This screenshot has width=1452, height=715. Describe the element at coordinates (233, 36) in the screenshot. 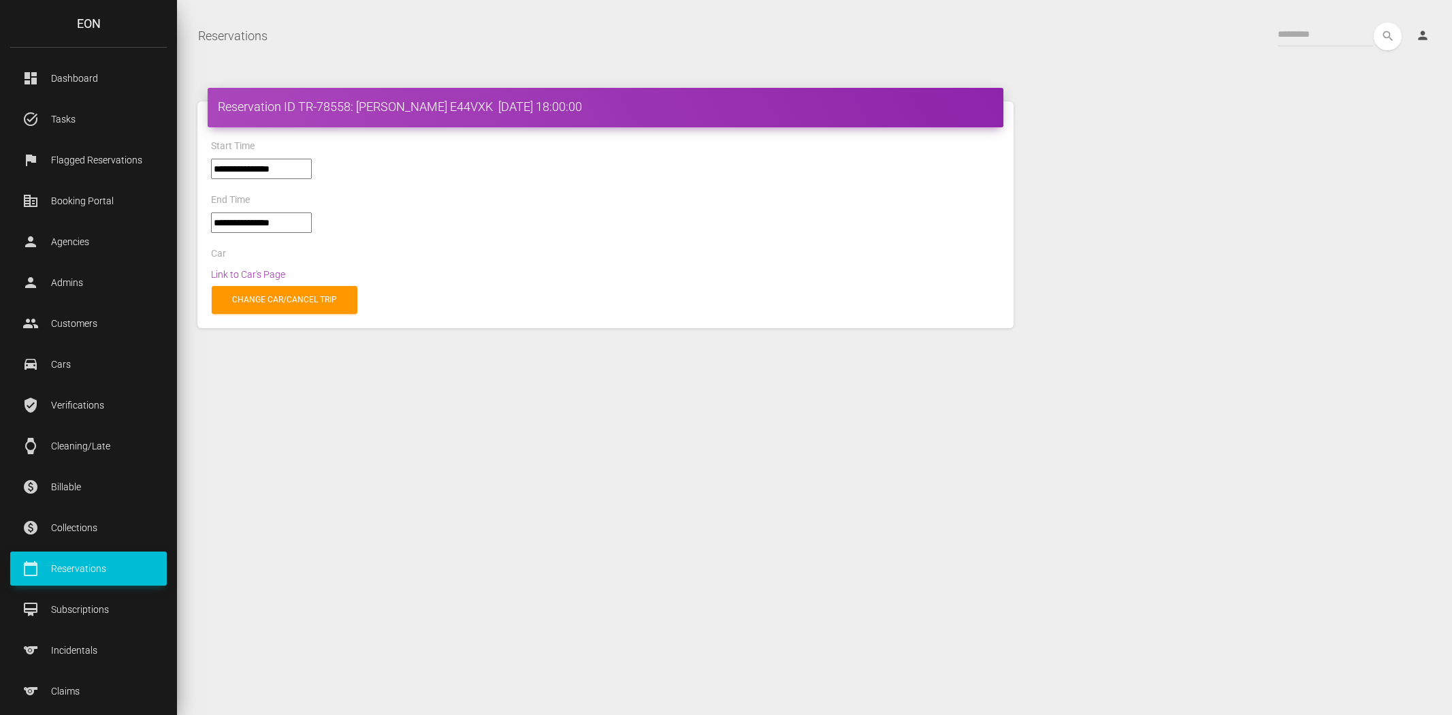

I see `a: Reservations` at that location.